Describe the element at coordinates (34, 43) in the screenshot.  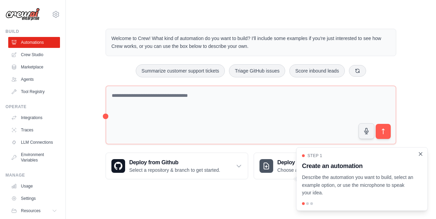
I see `a: Automations` at that location.